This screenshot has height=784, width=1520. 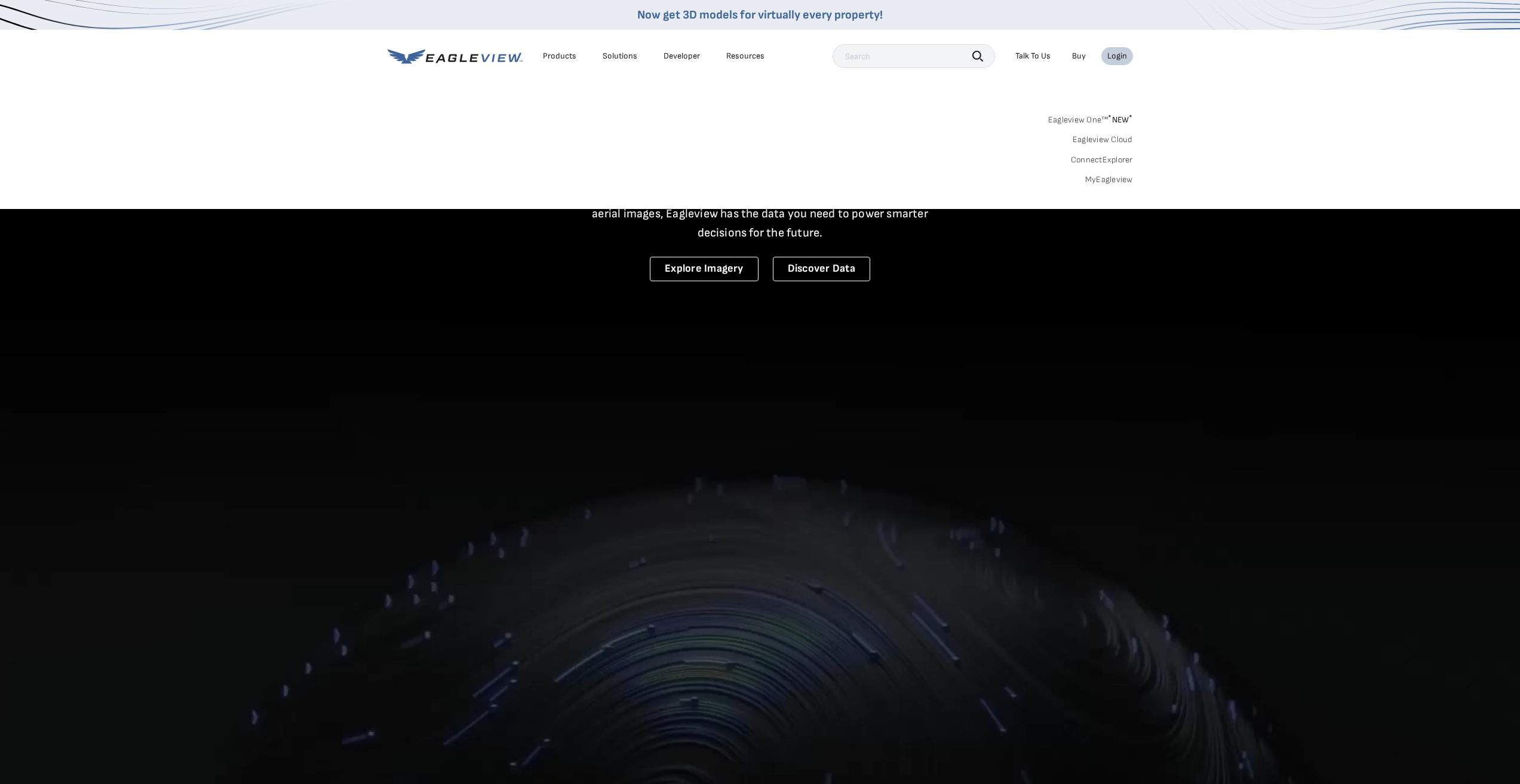 What do you see at coordinates (620, 56) in the screenshot?
I see `div: Solutions` at bounding box center [620, 56].